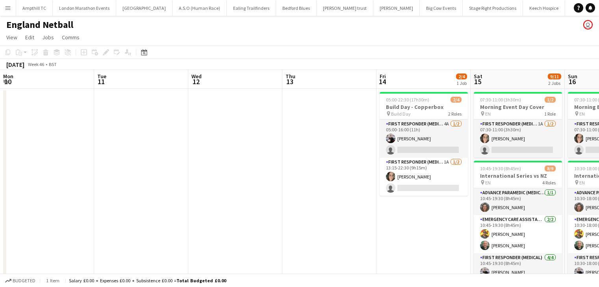  Describe the element at coordinates (200, 8) in the screenshot. I see `button: A.S.O (Human Race)` at that location.